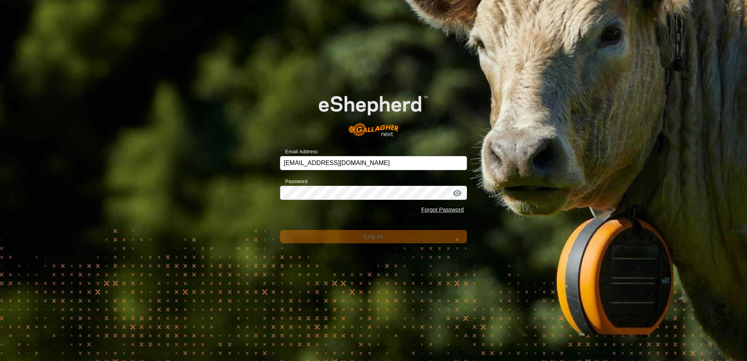 This screenshot has height=361, width=747. What do you see at coordinates (374, 112) in the screenshot?
I see `img: E-shepherd Logo` at bounding box center [374, 112].